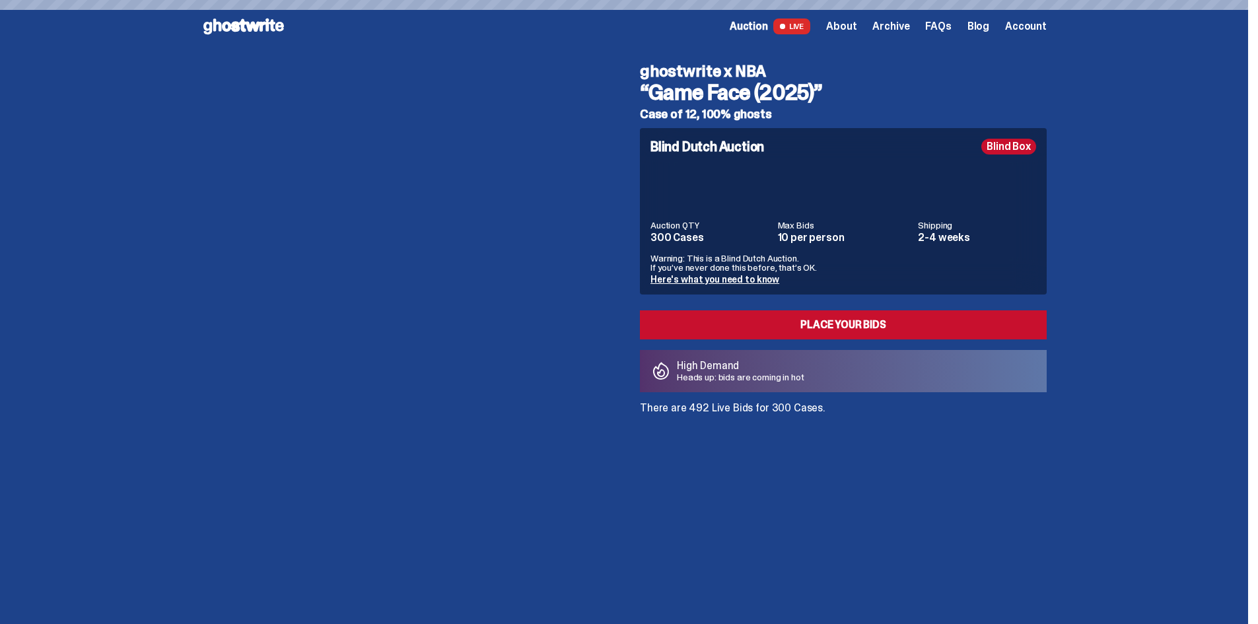 This screenshot has width=1258, height=624. What do you see at coordinates (740, 366) in the screenshot?
I see `p: High Demand` at bounding box center [740, 366].